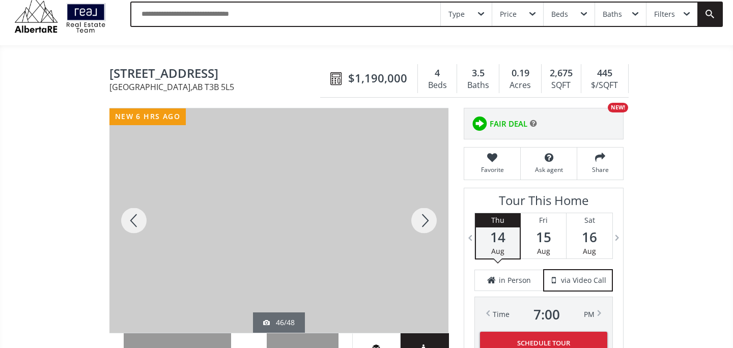 This screenshot has width=733, height=348. Describe the element at coordinates (589, 237) in the screenshot. I see `span: 16` at that location.